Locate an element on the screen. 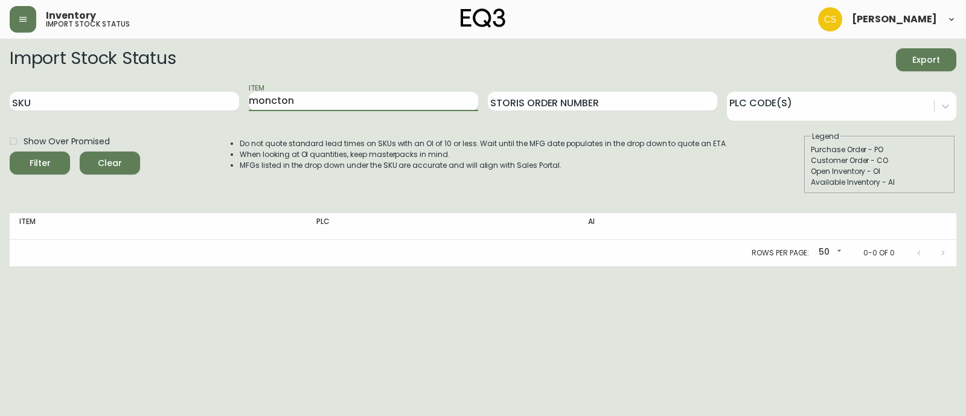 The width and height of the screenshot is (966, 416). div: 50 is located at coordinates (829, 252).